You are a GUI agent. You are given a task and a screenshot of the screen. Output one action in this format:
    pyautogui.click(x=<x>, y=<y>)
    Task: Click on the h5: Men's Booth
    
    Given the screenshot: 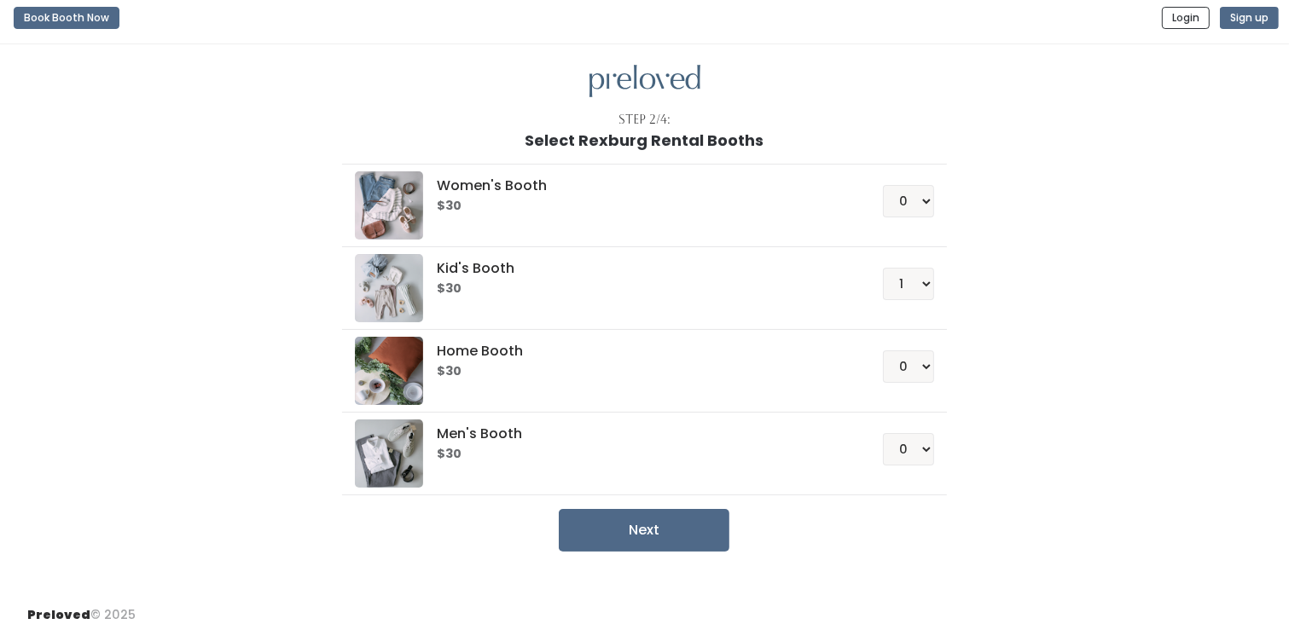 What is the action you would take?
    pyautogui.click(x=639, y=434)
    